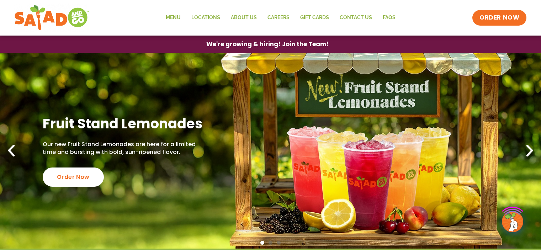 Image resolution: width=541 pixels, height=250 pixels. Describe the element at coordinates (262, 243) in the screenshot. I see `span: Go to slide 1` at that location.